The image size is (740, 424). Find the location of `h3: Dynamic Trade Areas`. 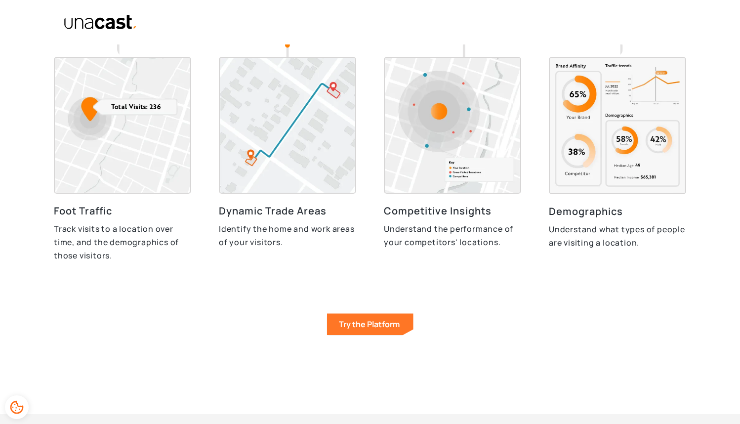

h3: Dynamic Trade Areas is located at coordinates (287, 211).